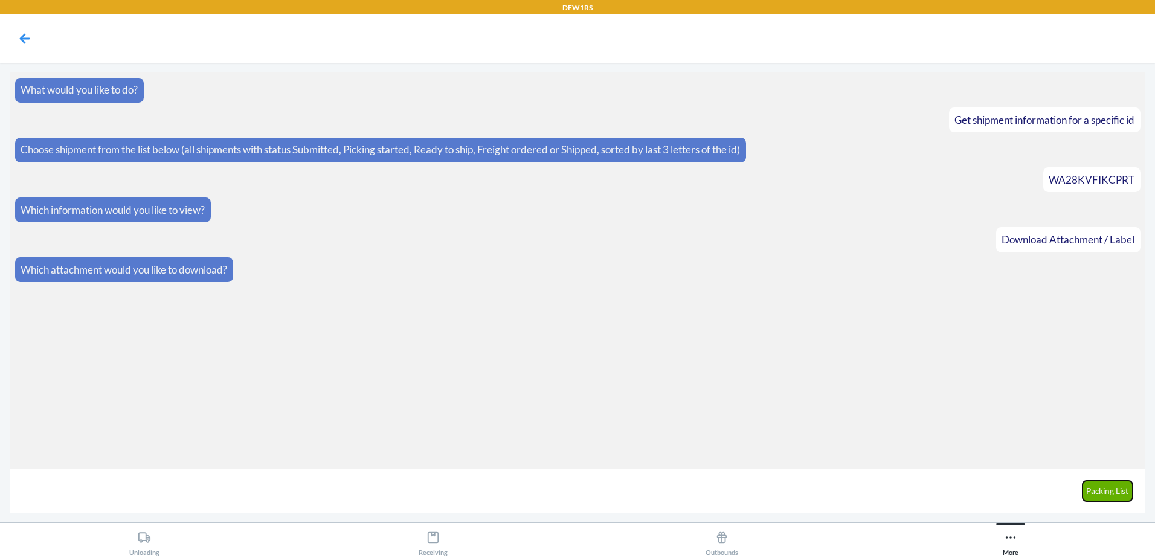  What do you see at coordinates (144, 541) in the screenshot?
I see `div: Unloading` at bounding box center [144, 541].